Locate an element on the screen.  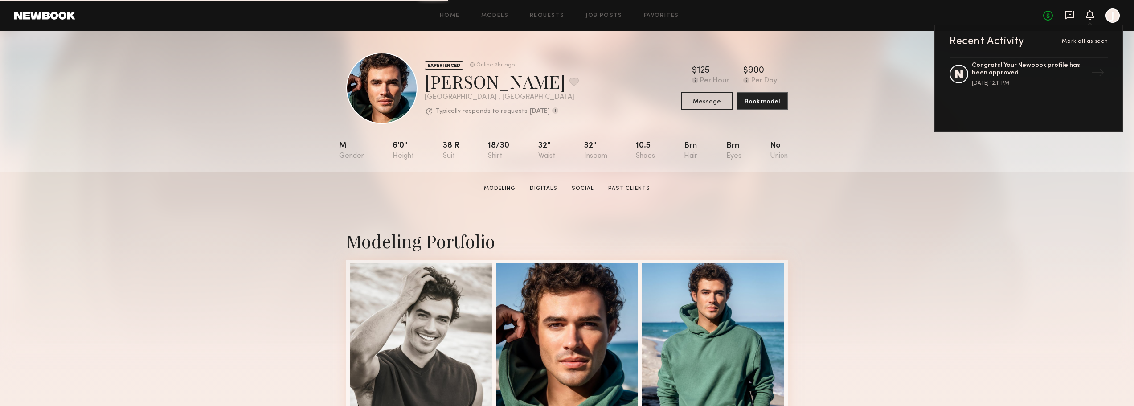
div: 10.5 is located at coordinates (645, 151).